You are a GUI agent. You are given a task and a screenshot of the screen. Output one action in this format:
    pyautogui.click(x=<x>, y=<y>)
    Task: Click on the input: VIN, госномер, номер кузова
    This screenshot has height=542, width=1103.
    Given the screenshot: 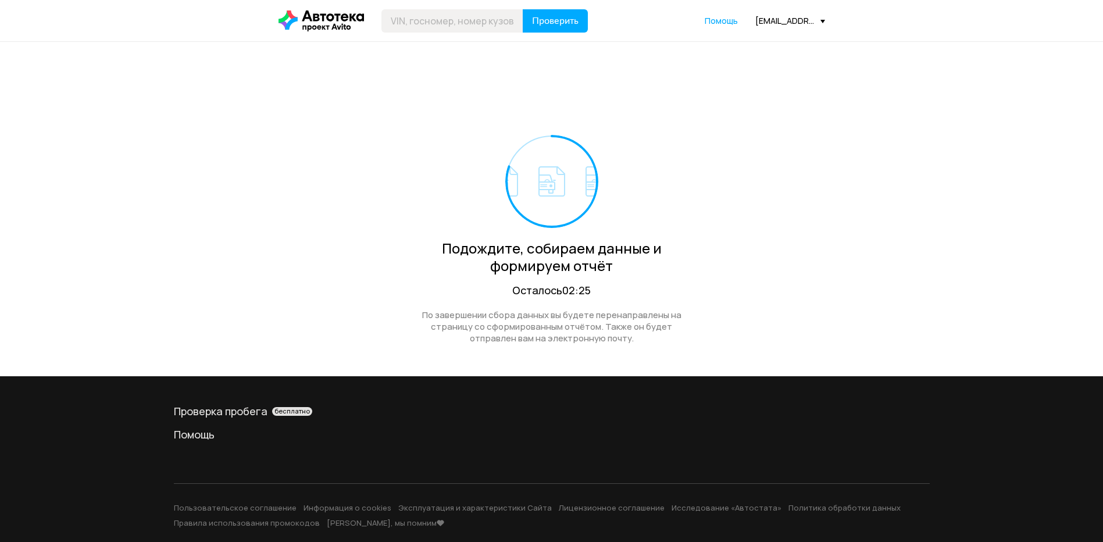 What is the action you would take?
    pyautogui.click(x=452, y=21)
    